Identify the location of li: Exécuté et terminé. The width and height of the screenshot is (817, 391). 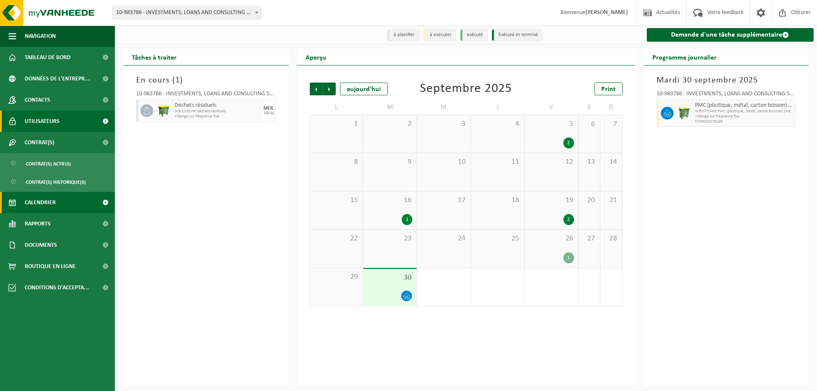
(517, 35).